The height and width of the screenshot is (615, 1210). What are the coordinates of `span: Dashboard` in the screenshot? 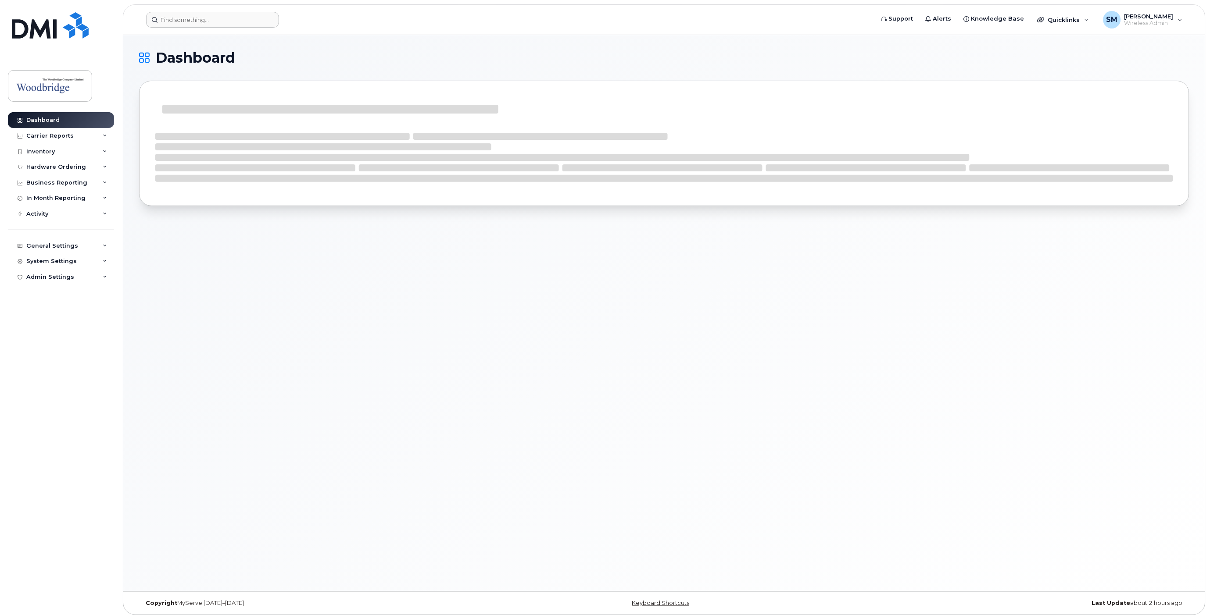 It's located at (195, 58).